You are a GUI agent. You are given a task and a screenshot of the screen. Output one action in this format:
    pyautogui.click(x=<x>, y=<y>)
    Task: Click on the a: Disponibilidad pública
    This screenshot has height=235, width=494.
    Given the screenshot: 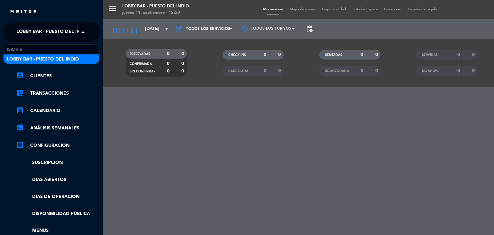 What is the action you would take?
    pyautogui.click(x=58, y=214)
    